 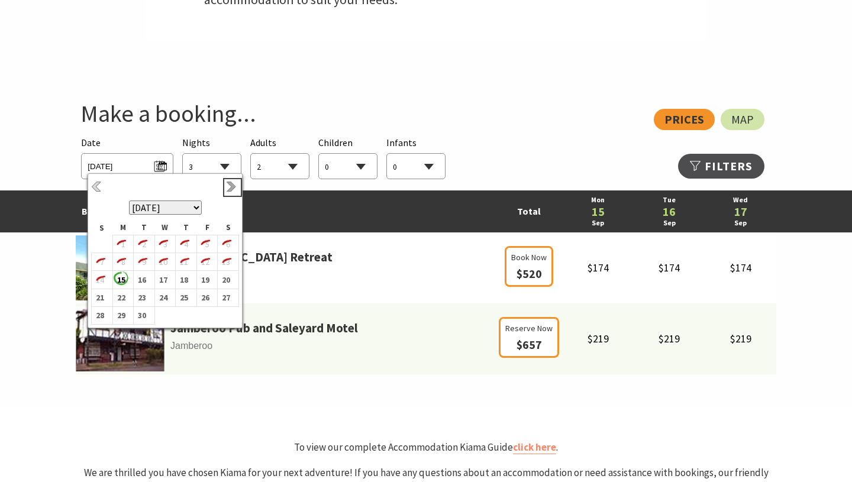 I want to click on b: 30, so click(x=141, y=315).